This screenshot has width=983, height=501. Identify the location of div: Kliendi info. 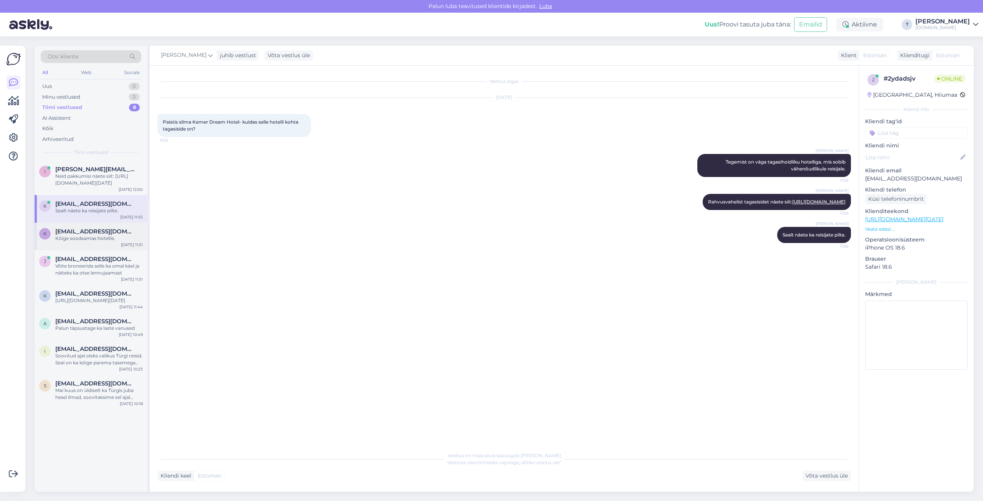
(917, 109).